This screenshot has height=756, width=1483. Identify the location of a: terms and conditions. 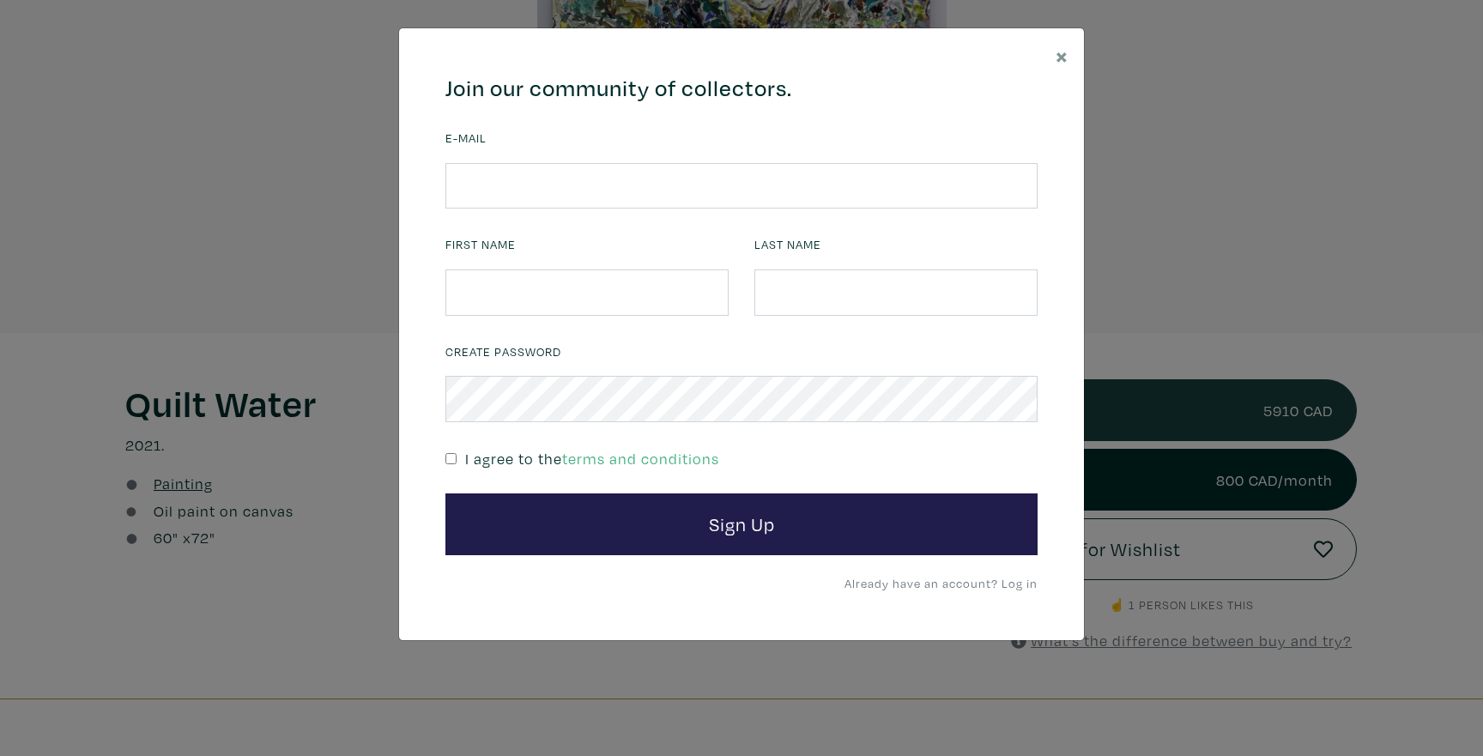
(640, 458).